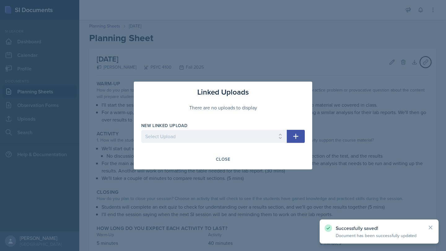 The height and width of the screenshot is (251, 446). Describe the element at coordinates (223, 159) in the screenshot. I see `button: Close` at that location.